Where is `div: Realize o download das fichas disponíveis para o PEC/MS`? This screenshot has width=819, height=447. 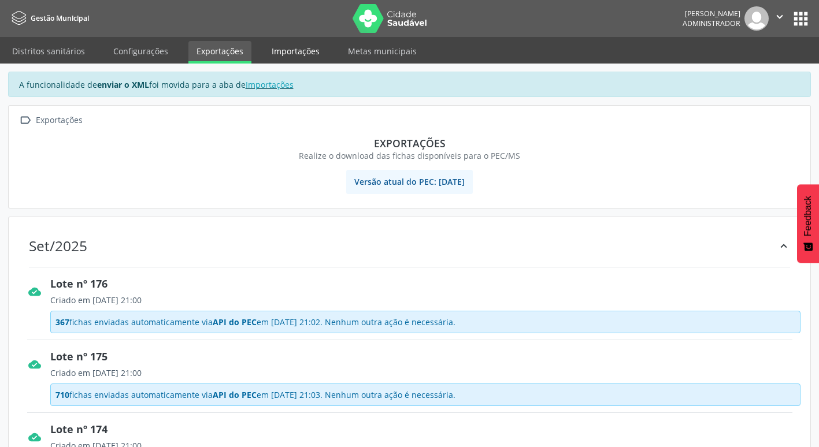
div: Realize o download das fichas disponíveis para o PEC/MS is located at coordinates (409, 155).